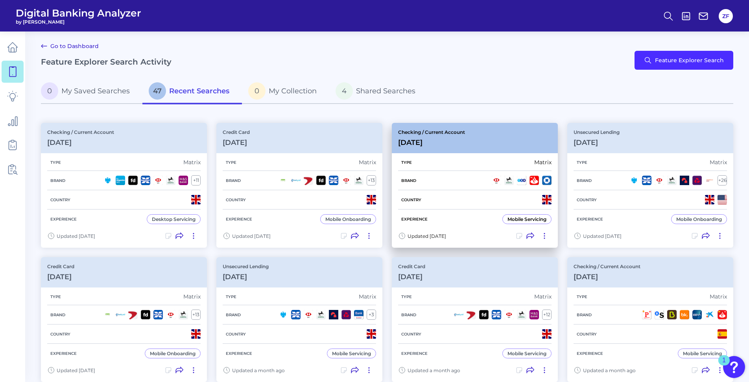 This screenshot has width=749, height=382. I want to click on div: + 26, so click(722, 180).